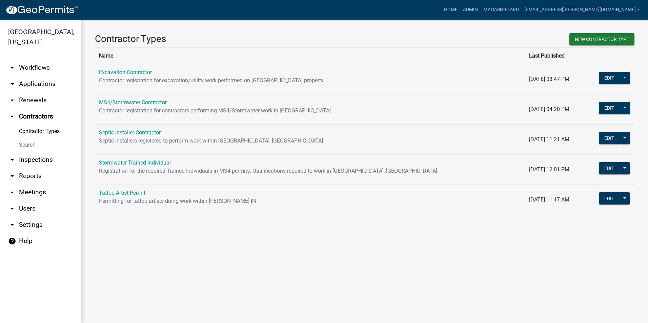 Image resolution: width=648 pixels, height=323 pixels. I want to click on button: New Contractor Type, so click(602, 39).